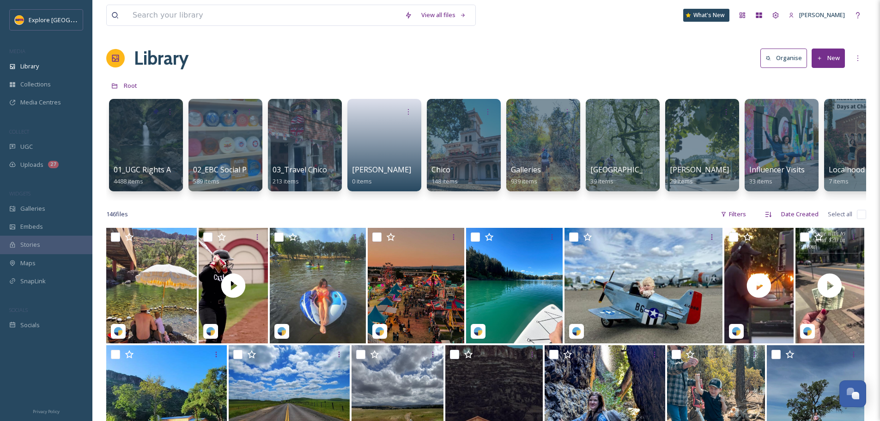 The image size is (880, 421). Describe the element at coordinates (19, 20) in the screenshot. I see `img: Butte%20County%20logo.png` at that location.